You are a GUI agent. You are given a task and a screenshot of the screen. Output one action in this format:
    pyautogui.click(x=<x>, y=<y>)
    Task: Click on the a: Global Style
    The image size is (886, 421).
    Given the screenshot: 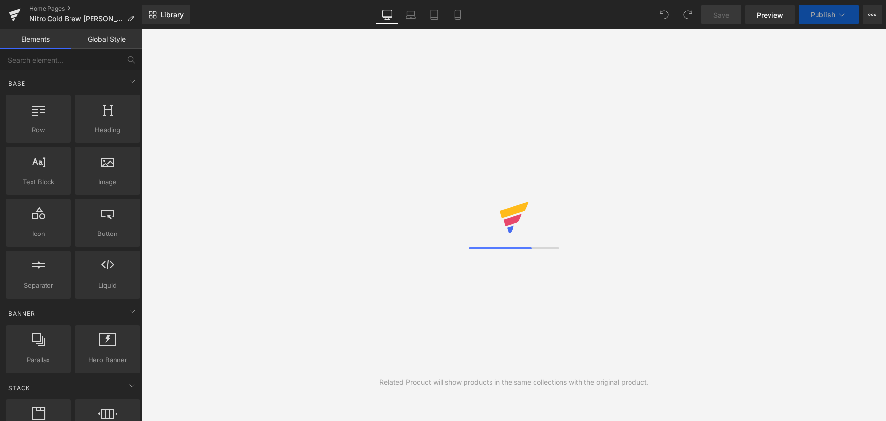 What is the action you would take?
    pyautogui.click(x=106, y=39)
    